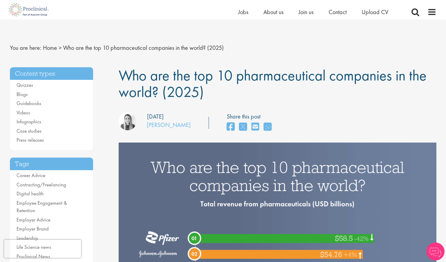 The height and width of the screenshot is (262, 446). Describe the element at coordinates (273, 12) in the screenshot. I see `a: About us` at that location.